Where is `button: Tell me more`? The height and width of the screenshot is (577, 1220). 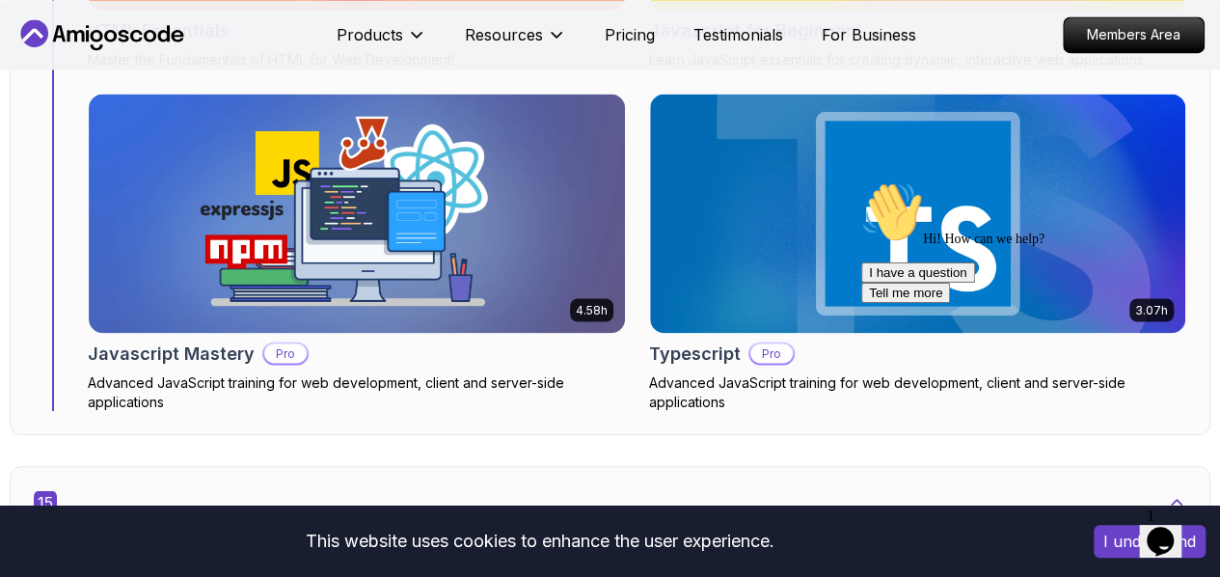
button: Tell me more is located at coordinates (52, 119).